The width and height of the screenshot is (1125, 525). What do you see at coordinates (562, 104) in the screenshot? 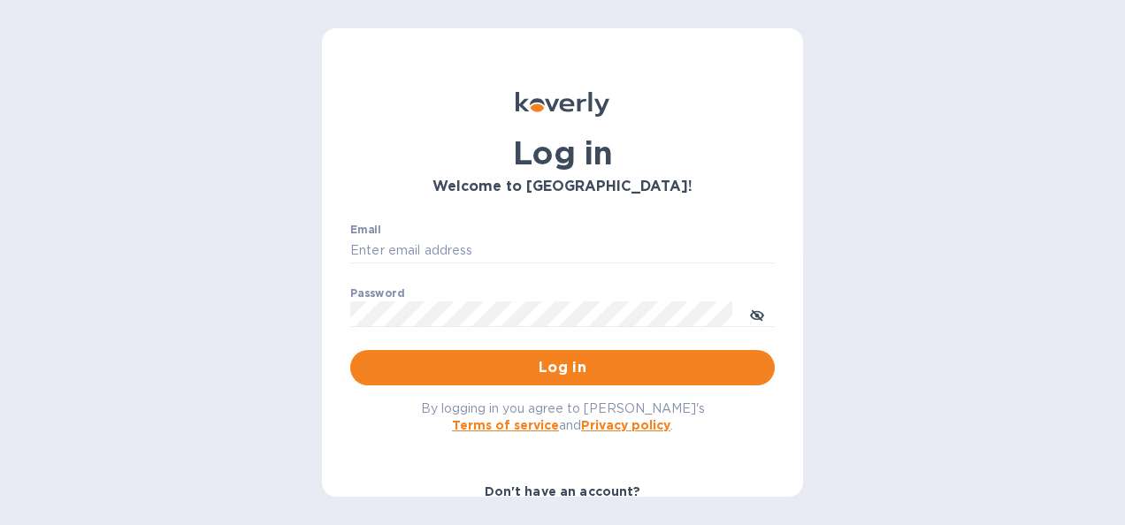
I see `img: Koverly` at bounding box center [562, 104].